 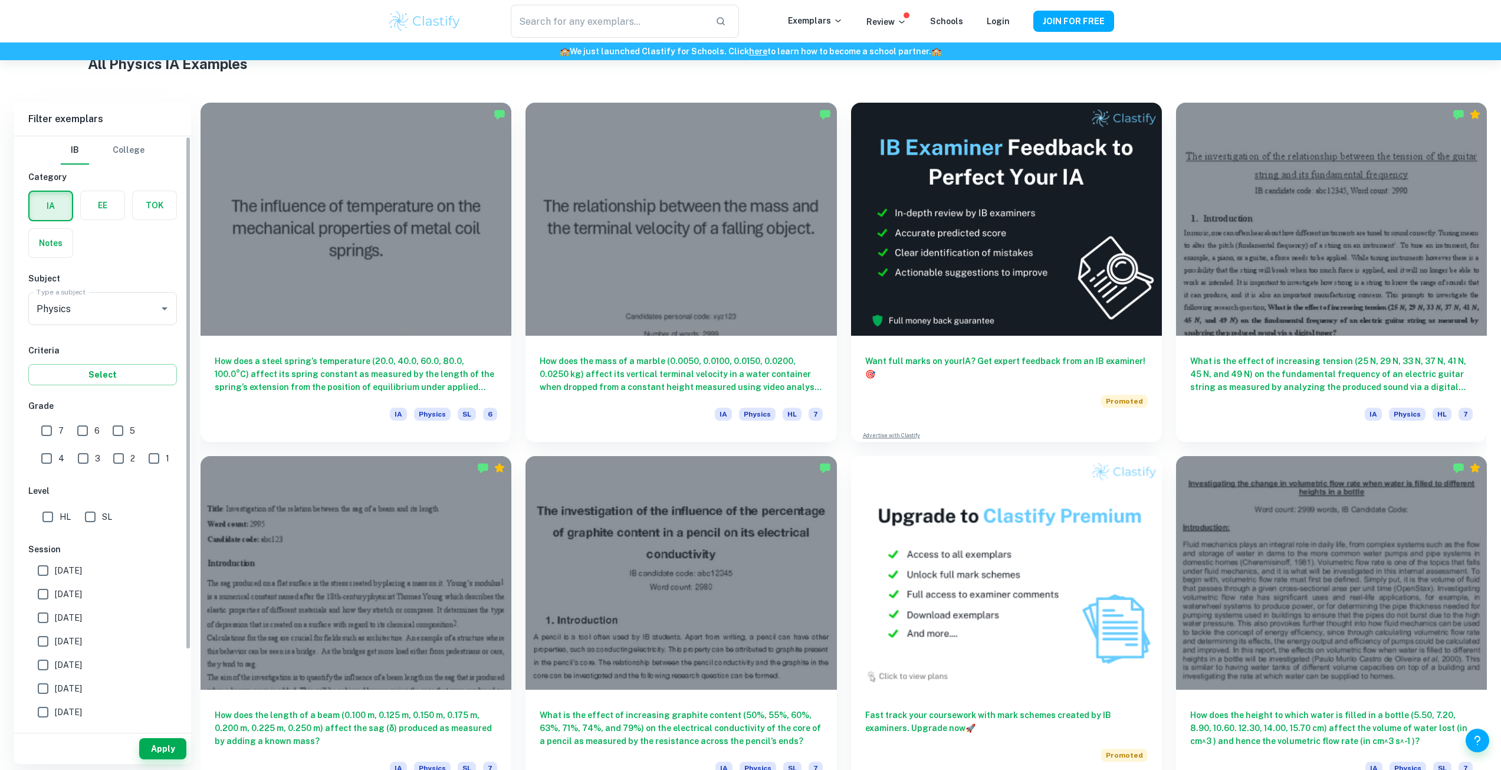 I want to click on a: Clastify logo, so click(x=425, y=21).